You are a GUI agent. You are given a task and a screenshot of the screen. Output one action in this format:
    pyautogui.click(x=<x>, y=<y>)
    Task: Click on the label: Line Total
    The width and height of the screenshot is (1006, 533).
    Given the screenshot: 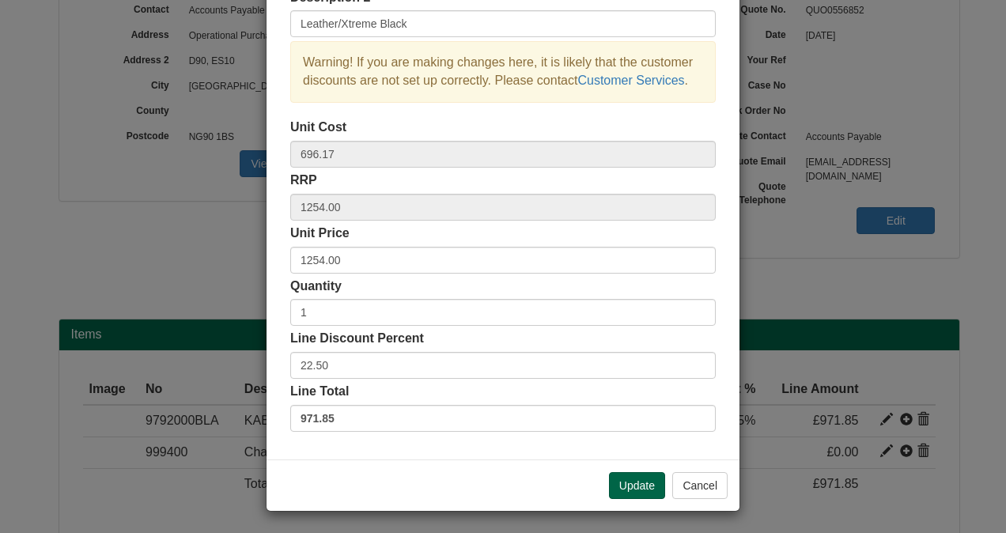 What is the action you would take?
    pyautogui.click(x=319, y=391)
    